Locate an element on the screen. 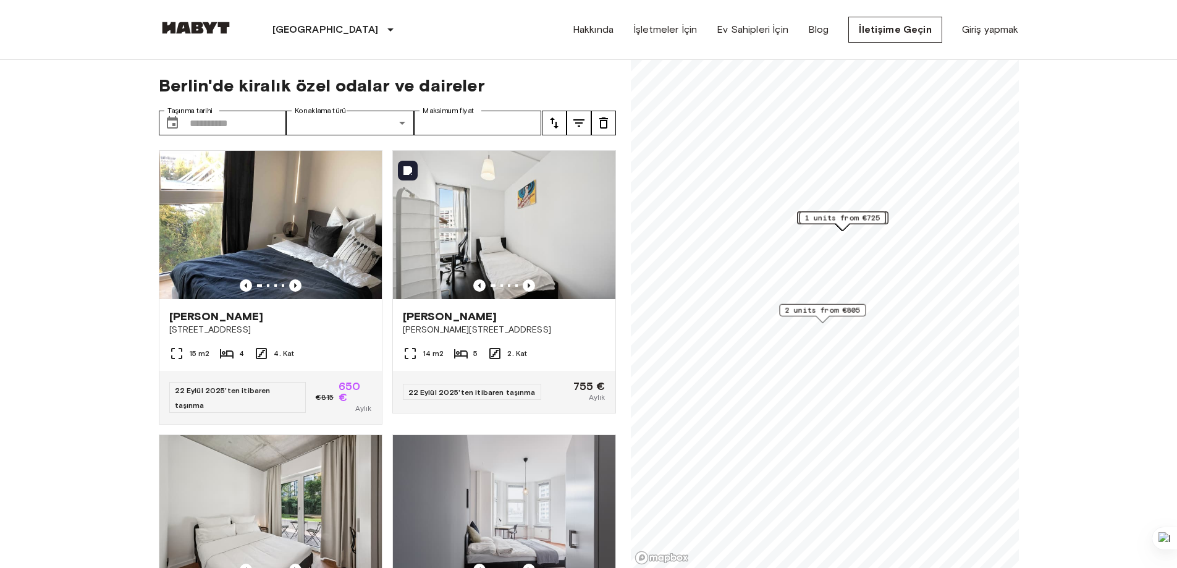  button: Tarih seçin is located at coordinates (172, 123).